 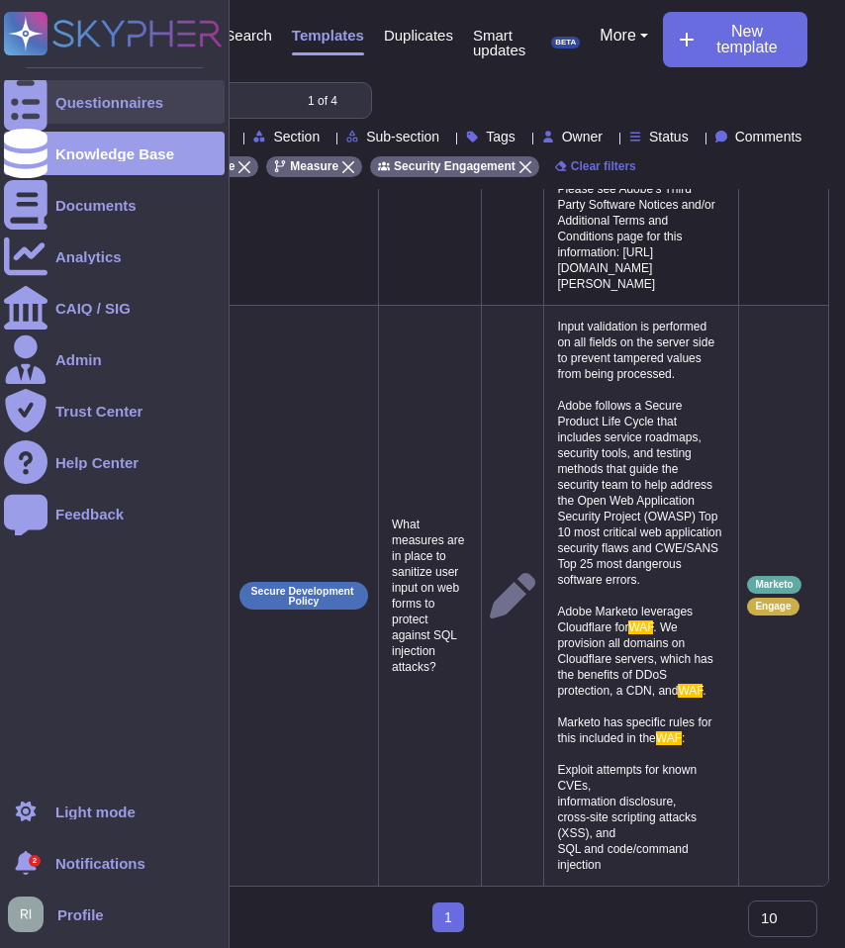 I want to click on span: Search, so click(x=248, y=35).